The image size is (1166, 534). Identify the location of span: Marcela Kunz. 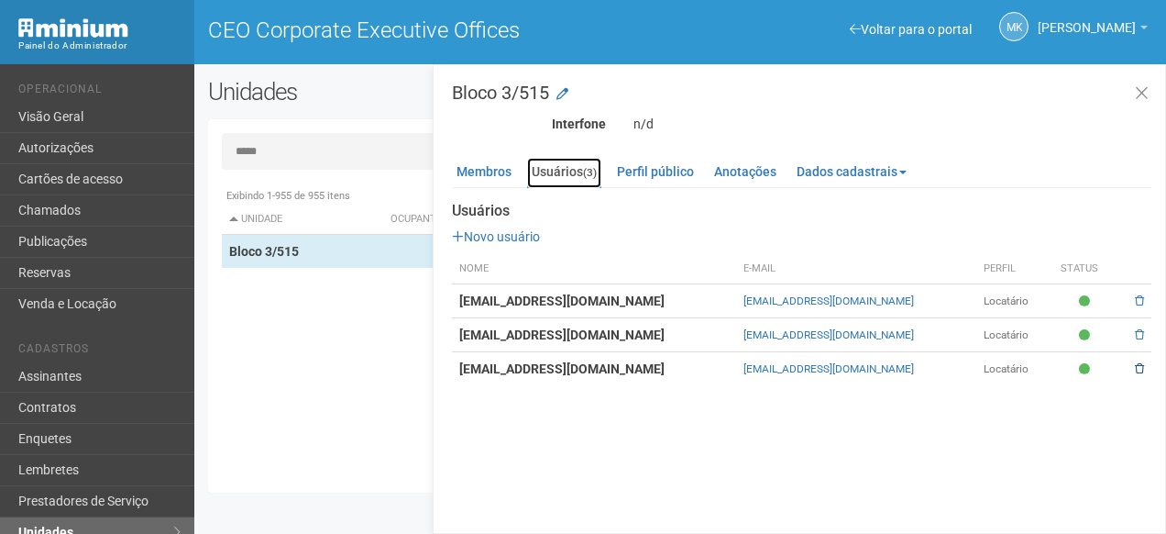
(1087, 18).